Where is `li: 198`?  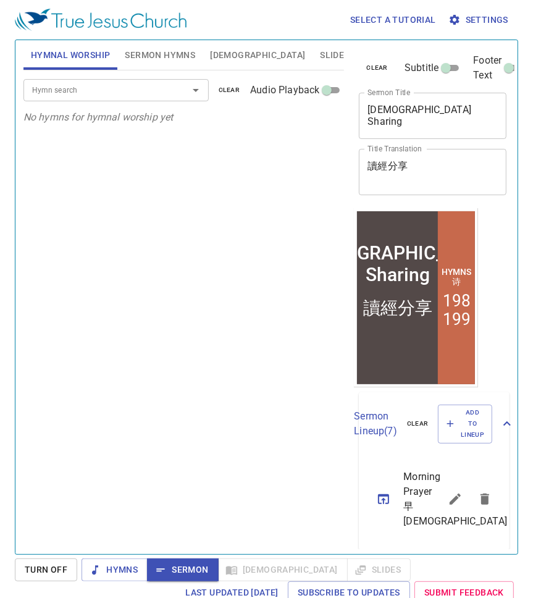
li: 198 is located at coordinates (103, 93).